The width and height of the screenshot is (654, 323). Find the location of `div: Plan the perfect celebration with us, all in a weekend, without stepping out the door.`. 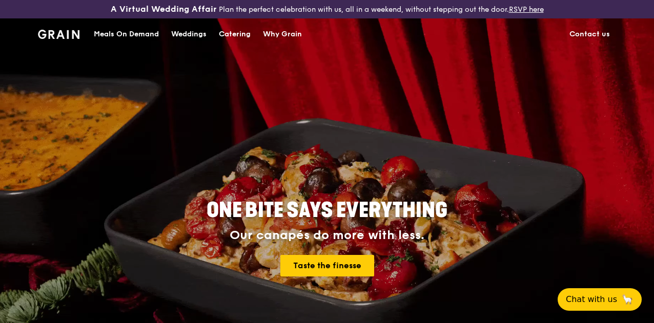

div: Plan the perfect celebration with us, all in a weekend, without stepping out the door. is located at coordinates (327, 9).